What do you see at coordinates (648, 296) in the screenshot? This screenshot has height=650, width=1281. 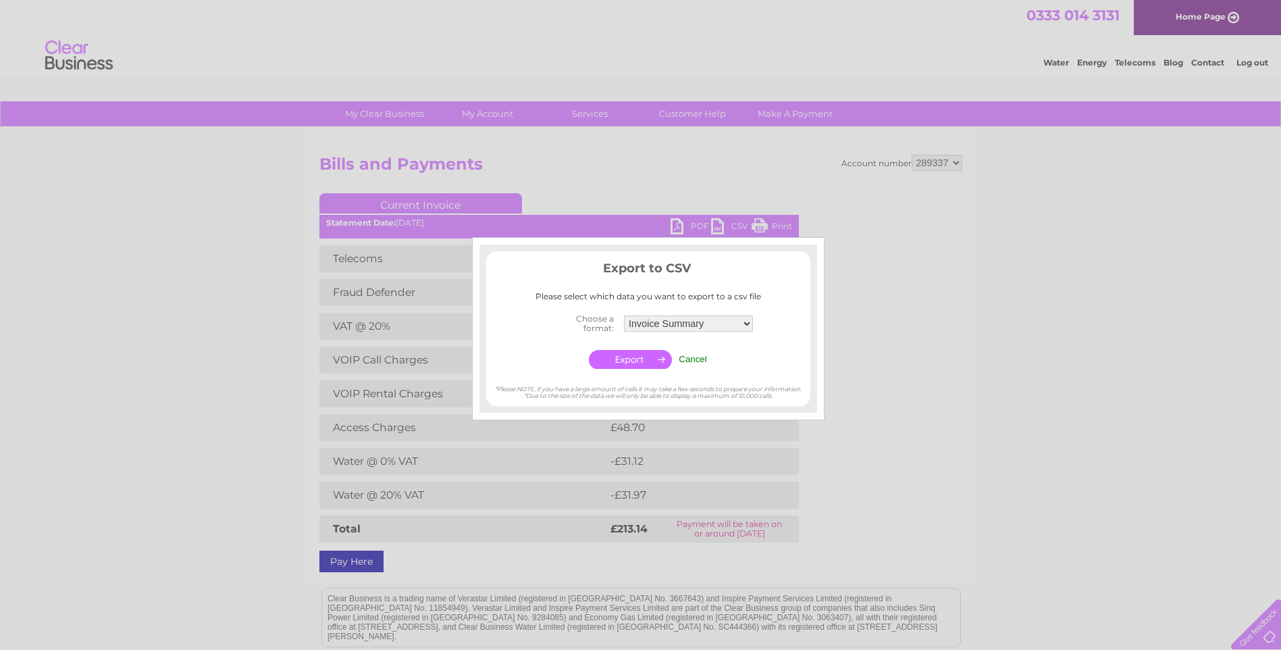 I see `div: Please select which data you want to export to a csv file` at bounding box center [648, 296].